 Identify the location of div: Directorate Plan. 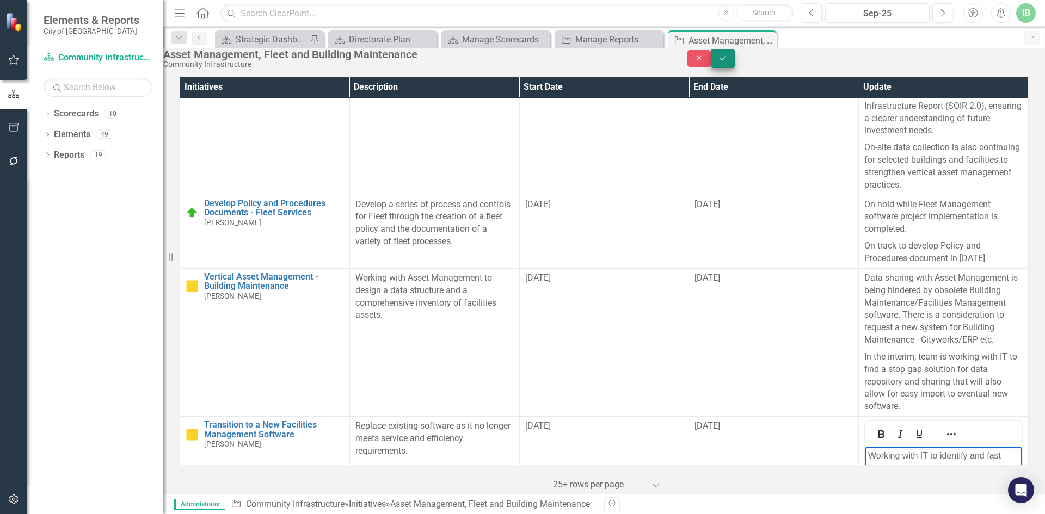
(391, 39).